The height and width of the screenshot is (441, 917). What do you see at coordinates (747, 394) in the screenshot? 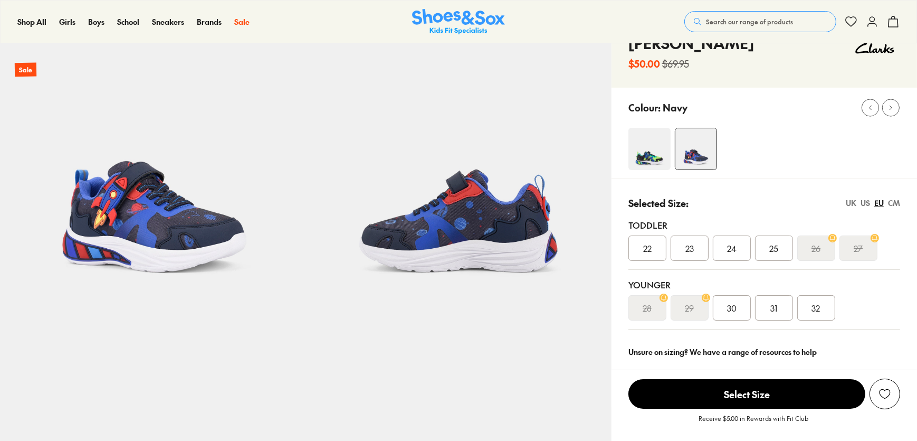
I see `span: Select Size` at bounding box center [747, 394].